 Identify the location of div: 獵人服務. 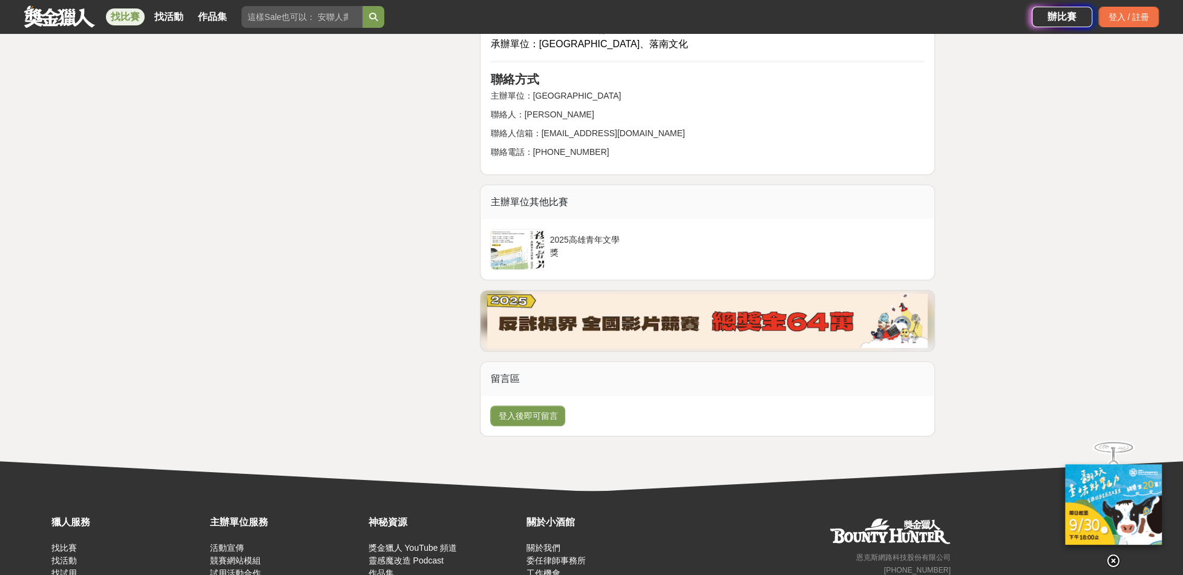
(128, 522).